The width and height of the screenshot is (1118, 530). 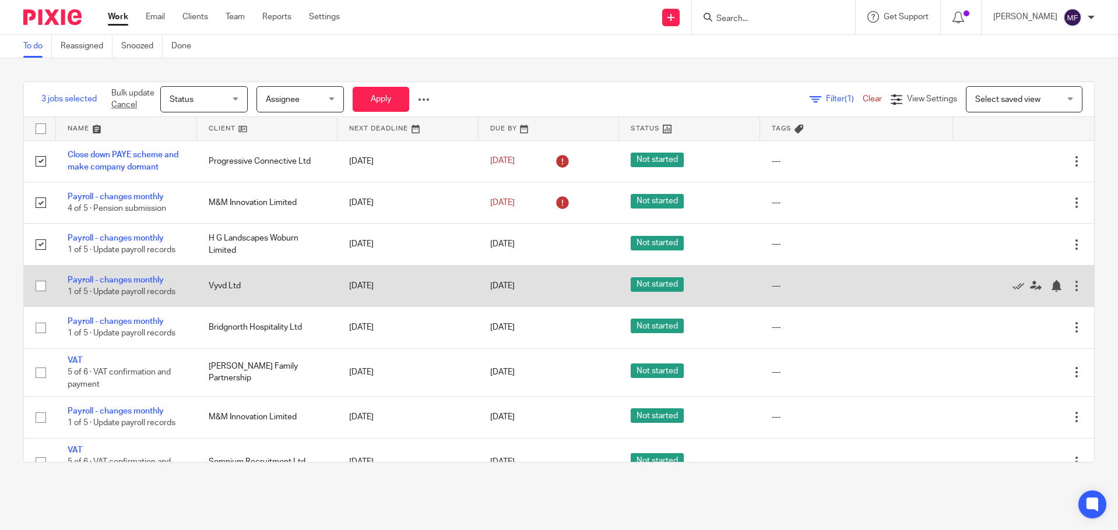 What do you see at coordinates (195, 17) in the screenshot?
I see `a: Clients` at bounding box center [195, 17].